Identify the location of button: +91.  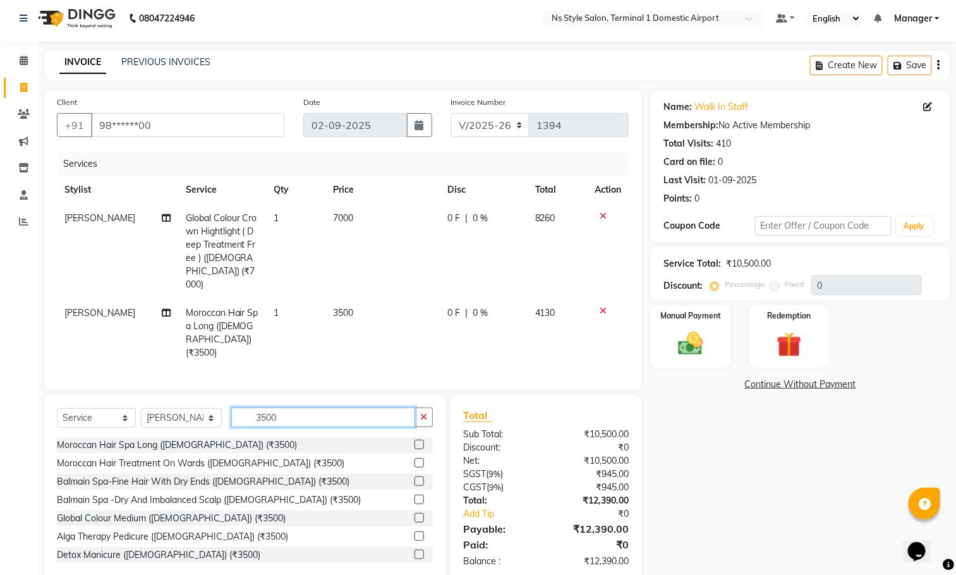
(75, 125).